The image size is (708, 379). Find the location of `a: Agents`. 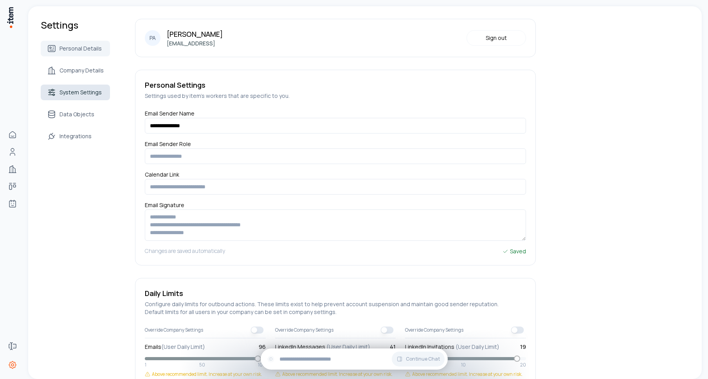

a: Agents is located at coordinates (13, 203).